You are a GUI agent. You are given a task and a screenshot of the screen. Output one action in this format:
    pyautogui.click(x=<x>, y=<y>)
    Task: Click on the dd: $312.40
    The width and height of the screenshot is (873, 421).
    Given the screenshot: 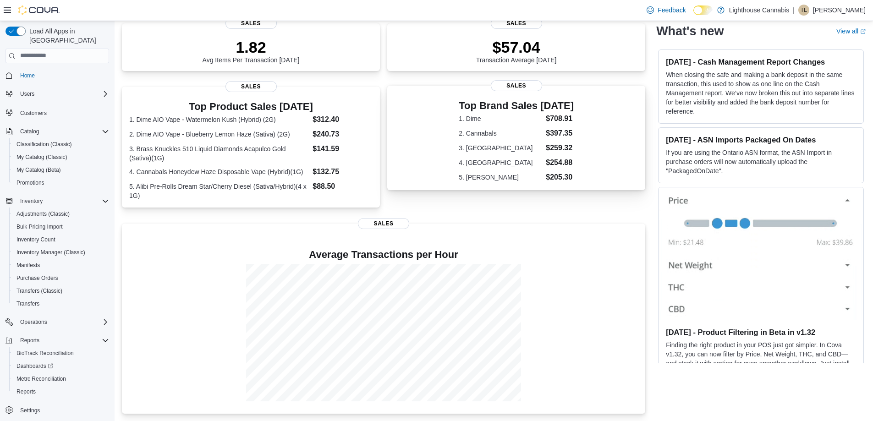 What is the action you would take?
    pyautogui.click(x=343, y=120)
    